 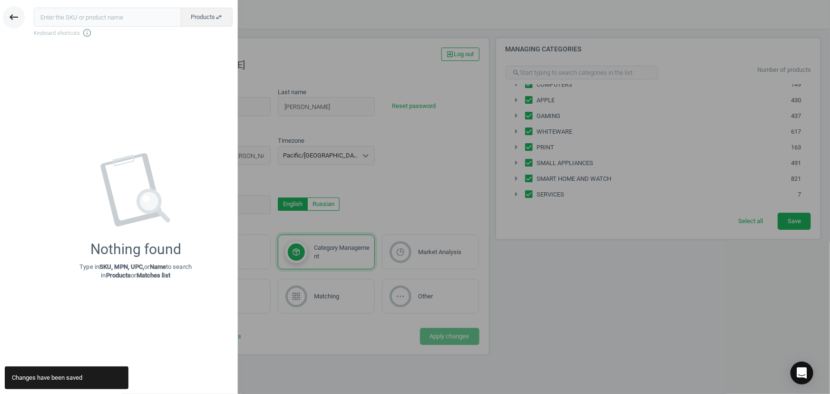 What do you see at coordinates (802, 373) in the screenshot?
I see `div: Open Intercom Messenger` at bounding box center [802, 373].